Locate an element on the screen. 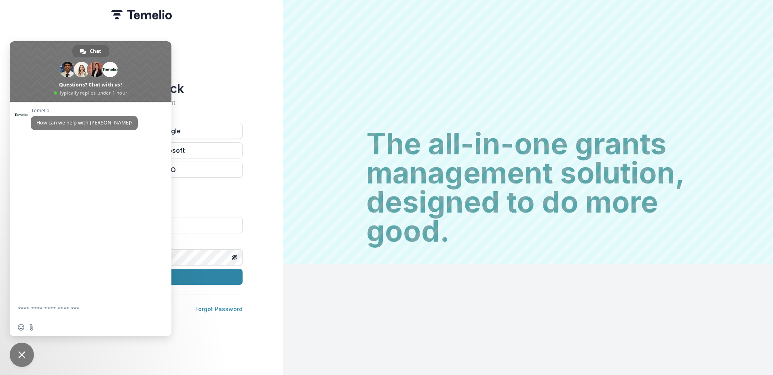 The width and height of the screenshot is (773, 375). img: Temelio is located at coordinates (142, 15).